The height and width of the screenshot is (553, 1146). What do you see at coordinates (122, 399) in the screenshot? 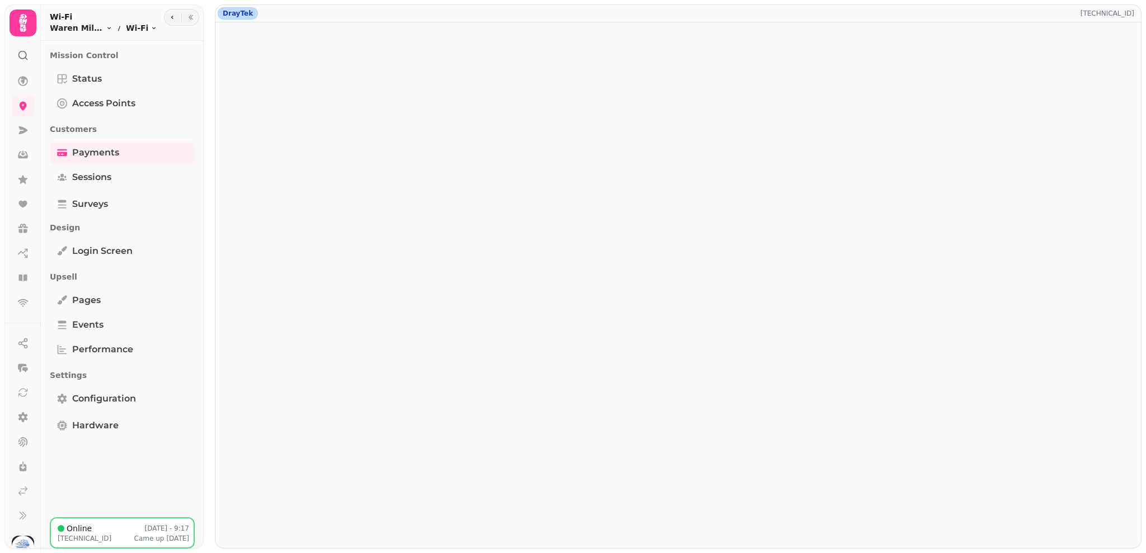
I see `a: Configuration` at bounding box center [122, 399].